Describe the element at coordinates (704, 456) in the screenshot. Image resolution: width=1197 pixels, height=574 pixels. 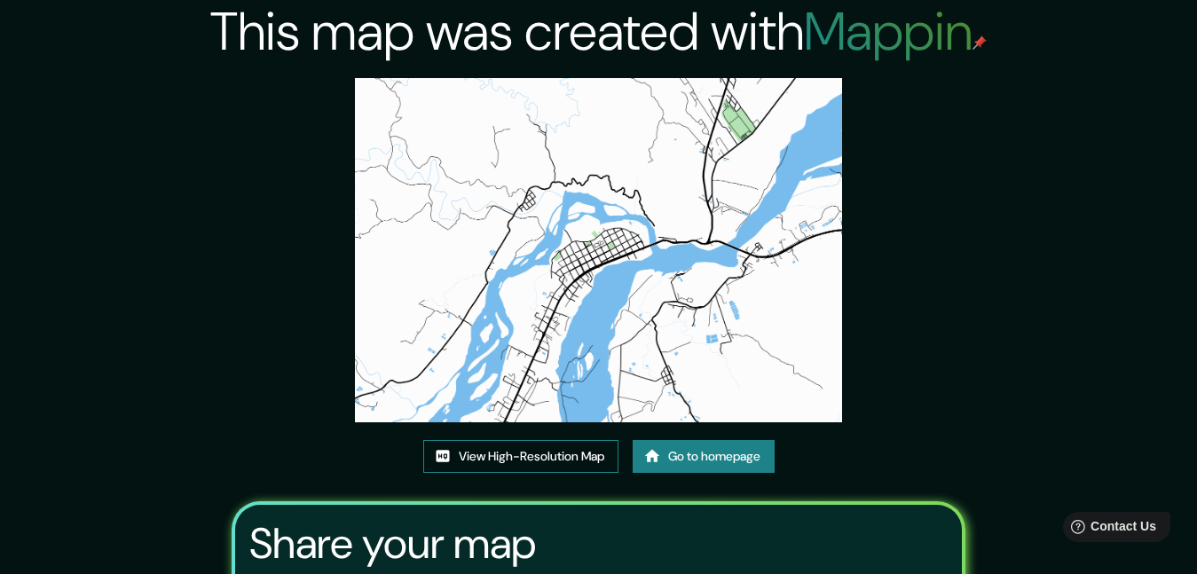
I see `a: Go to homepage` at that location.